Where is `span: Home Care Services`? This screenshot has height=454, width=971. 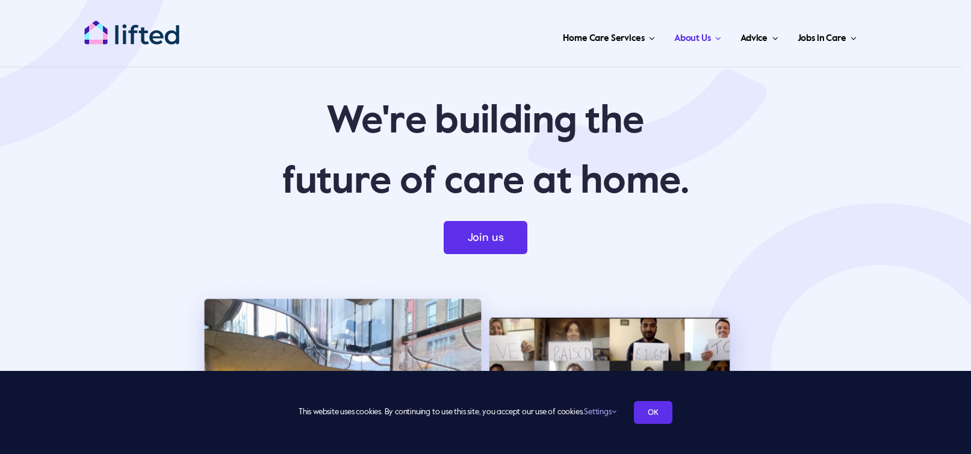
span: Home Care Services is located at coordinates (603, 39).